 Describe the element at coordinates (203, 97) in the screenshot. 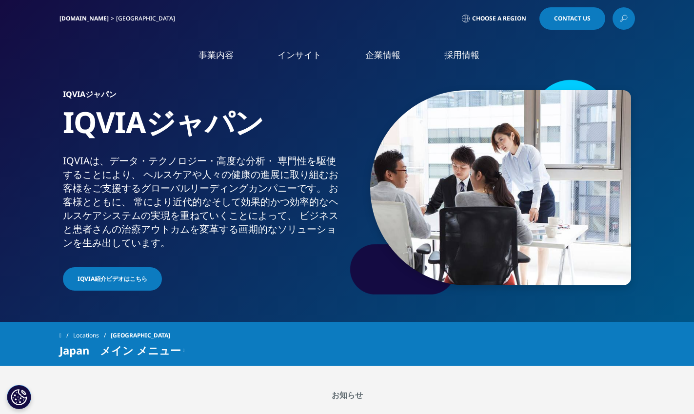

I see `h6: IQVIAジャパン` at that location.